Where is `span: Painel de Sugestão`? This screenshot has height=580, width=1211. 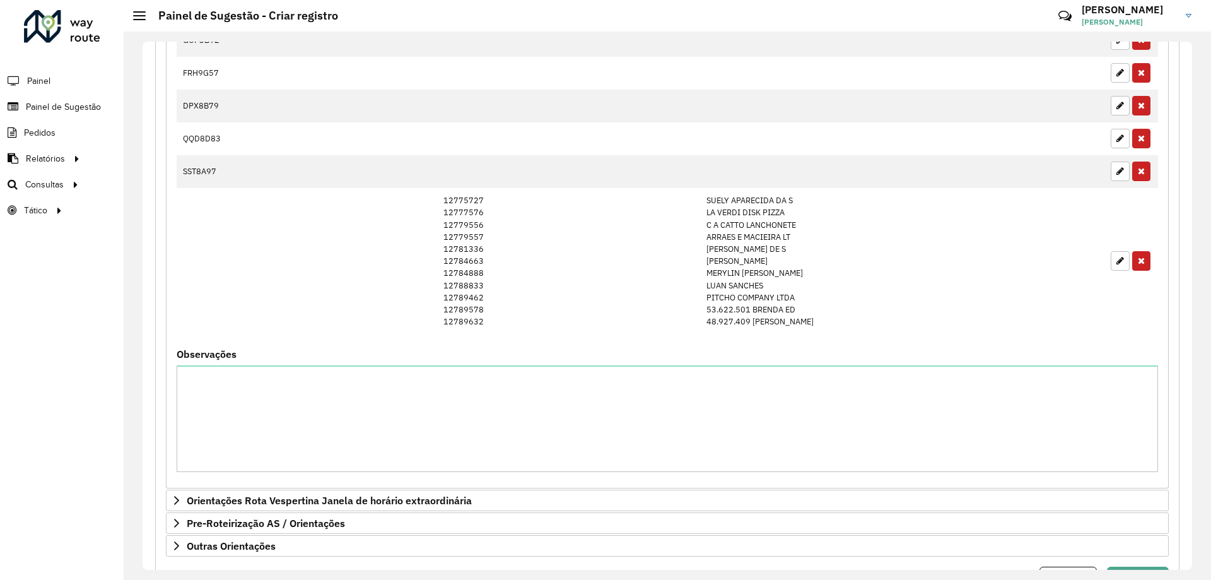
span: Painel de Sugestão is located at coordinates (63, 107).